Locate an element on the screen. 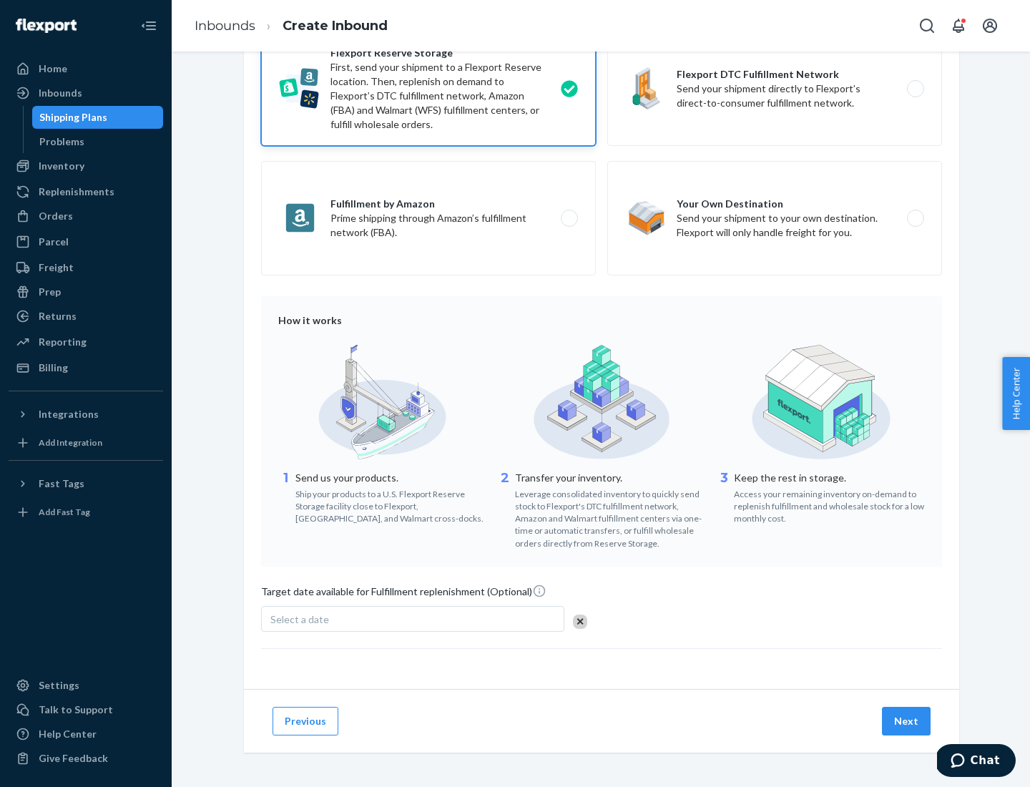 Image resolution: width=1030 pixels, height=787 pixels. a: Parcel is located at coordinates (86, 242).